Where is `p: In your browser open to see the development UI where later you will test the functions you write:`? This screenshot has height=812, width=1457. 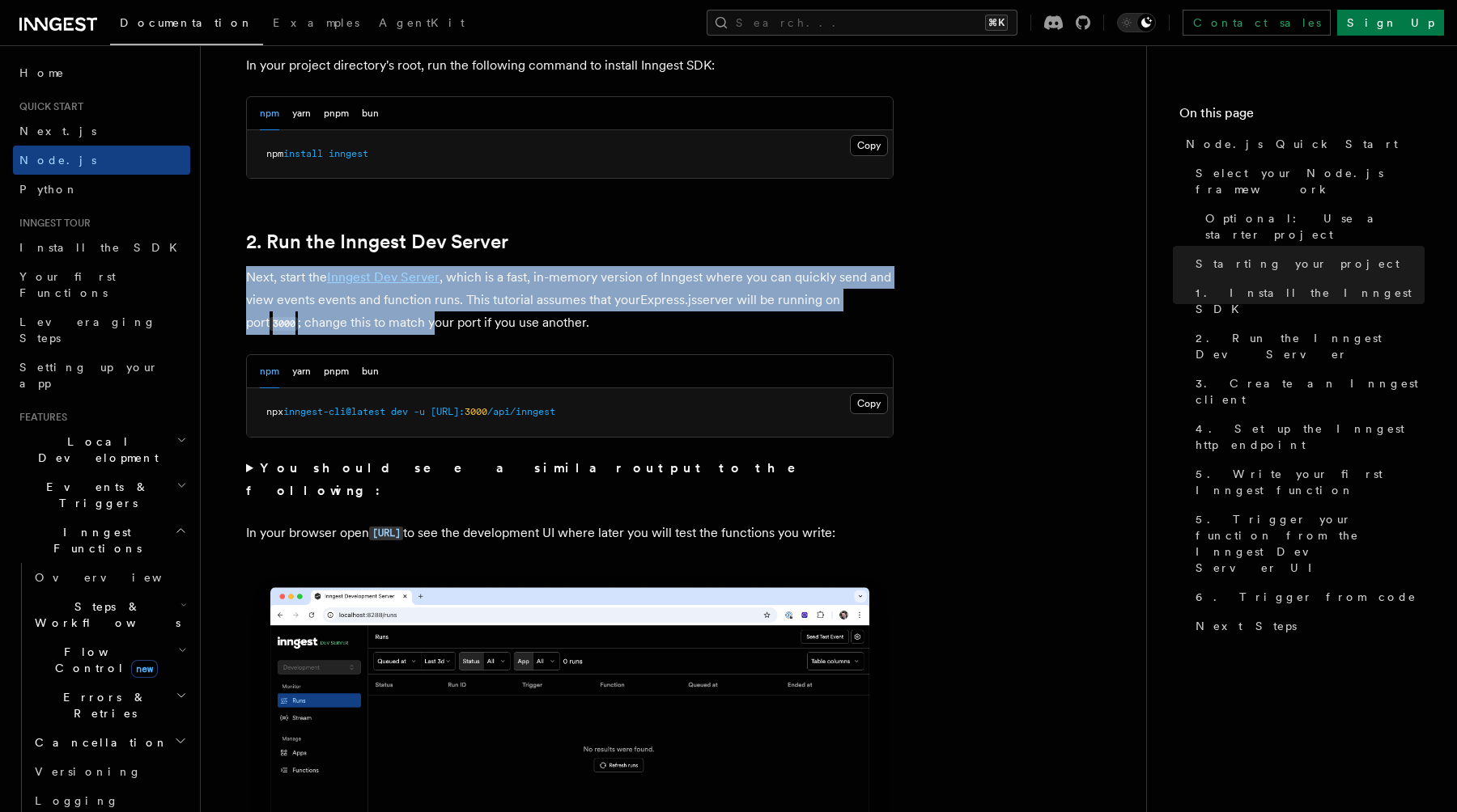
p: In your browser open to see the development UI where later you will test the functions you write: is located at coordinates (570, 533).